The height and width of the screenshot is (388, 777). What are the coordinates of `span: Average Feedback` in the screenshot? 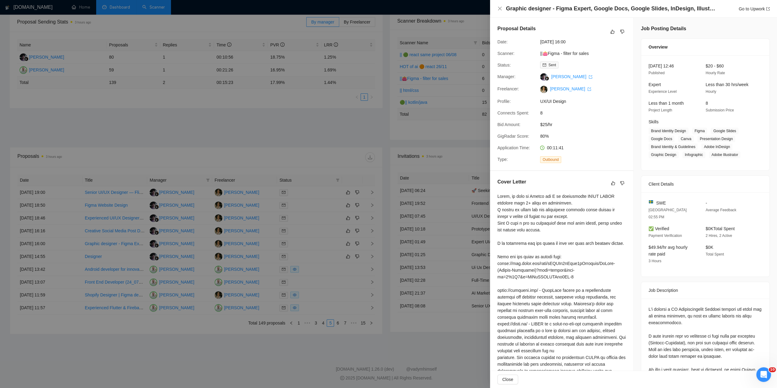 It's located at (721, 210).